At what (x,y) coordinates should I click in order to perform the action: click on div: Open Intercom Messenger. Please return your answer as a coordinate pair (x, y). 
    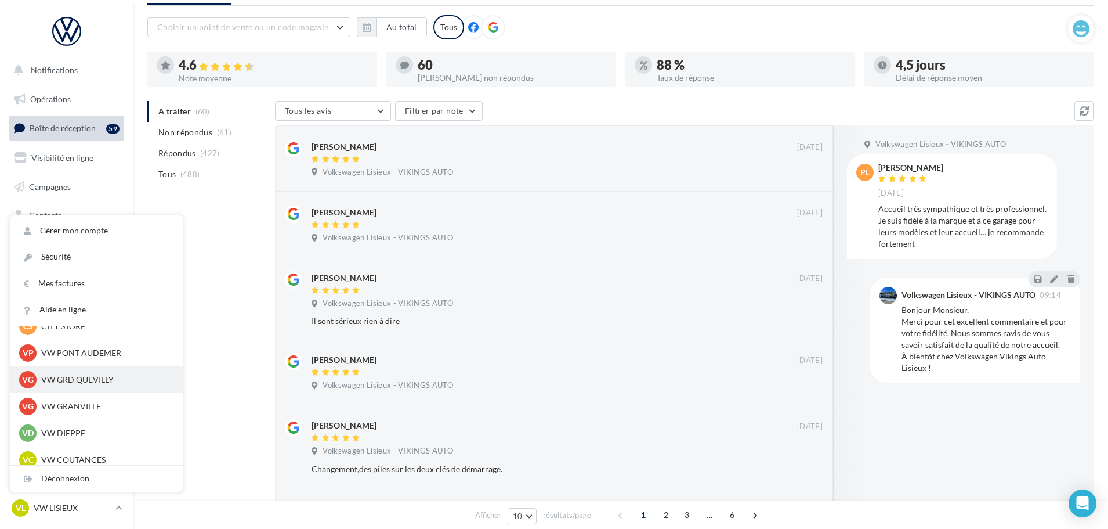
    Looking at the image, I should click on (1083, 503).